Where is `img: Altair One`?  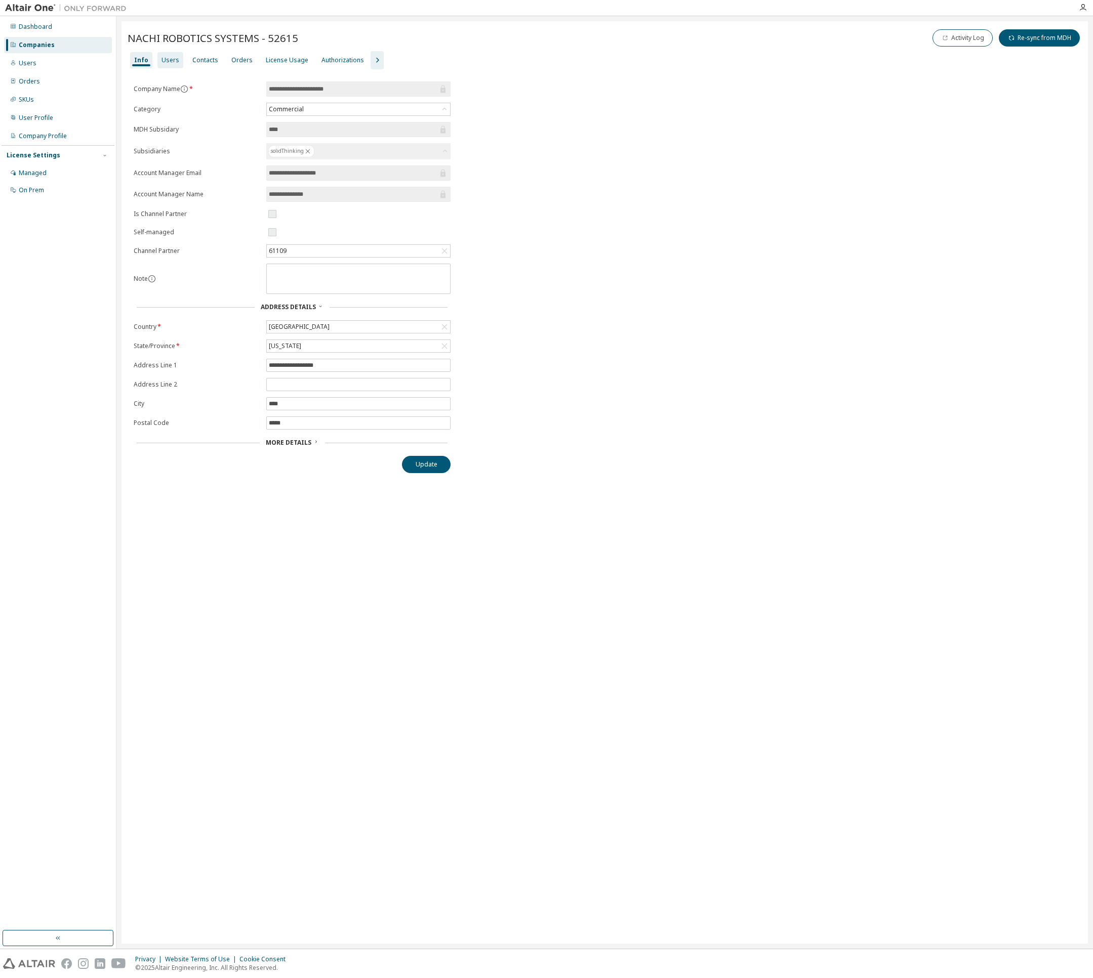 img: Altair One is located at coordinates (68, 8).